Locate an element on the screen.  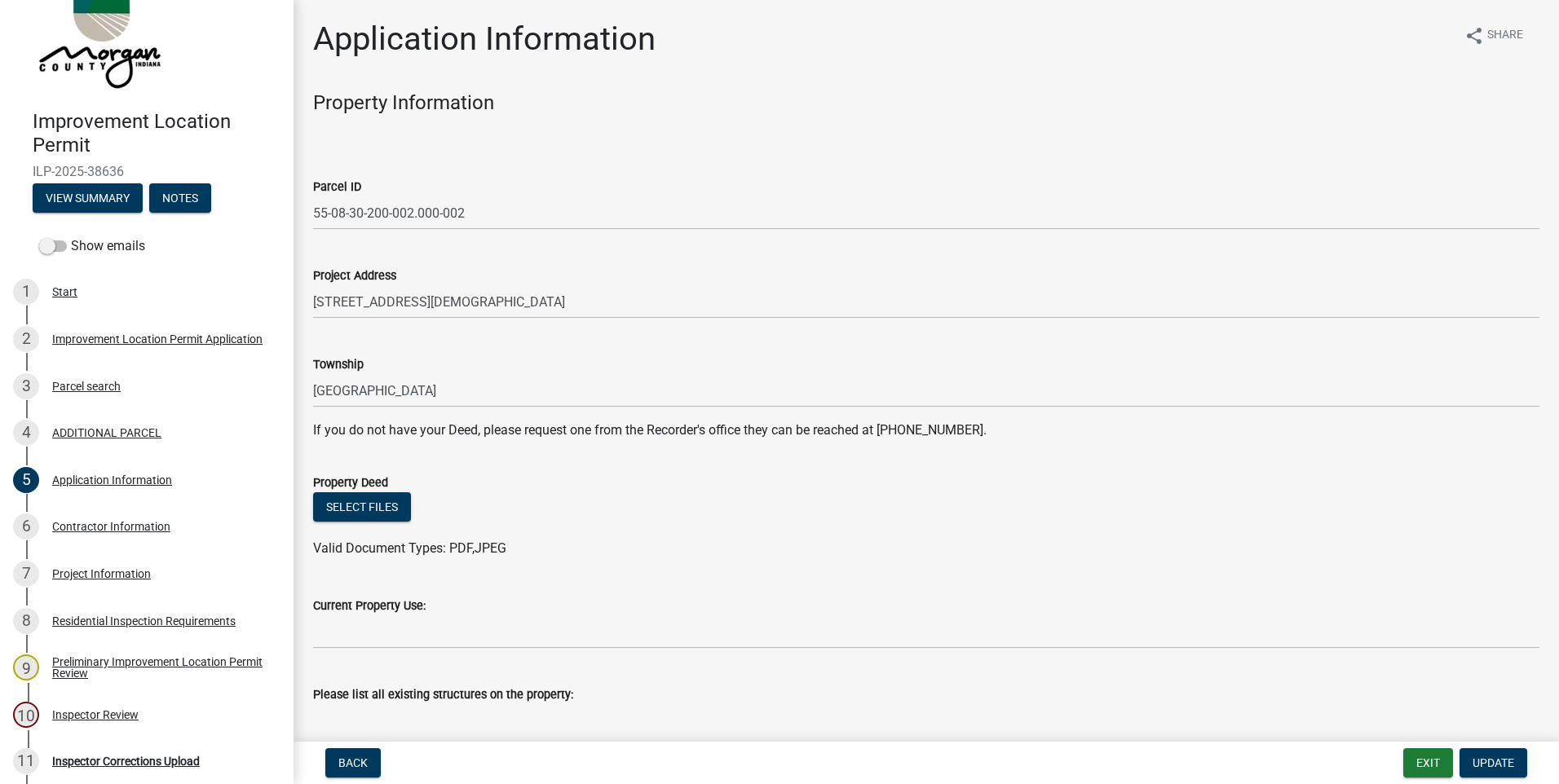
button: Back is located at coordinates (353, 763).